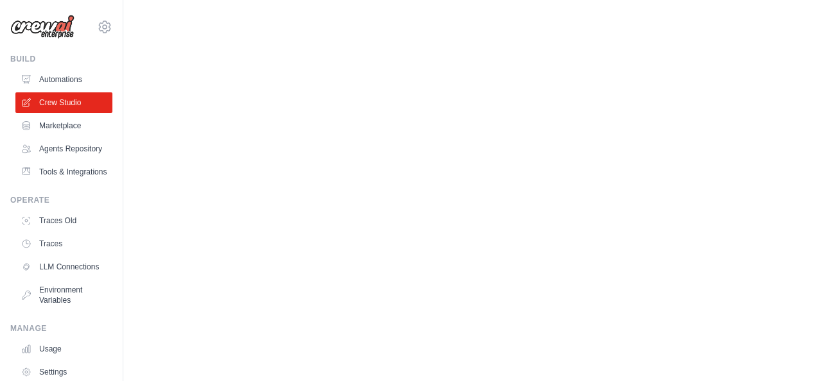 Image resolution: width=817 pixels, height=381 pixels. Describe the element at coordinates (61, 200) in the screenshot. I see `div: Operate` at that location.